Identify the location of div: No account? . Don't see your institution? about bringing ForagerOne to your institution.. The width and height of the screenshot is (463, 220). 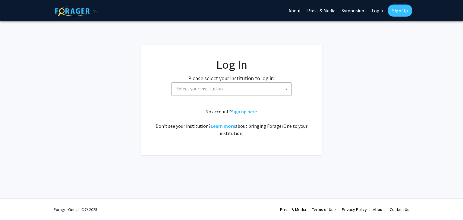
(231, 122).